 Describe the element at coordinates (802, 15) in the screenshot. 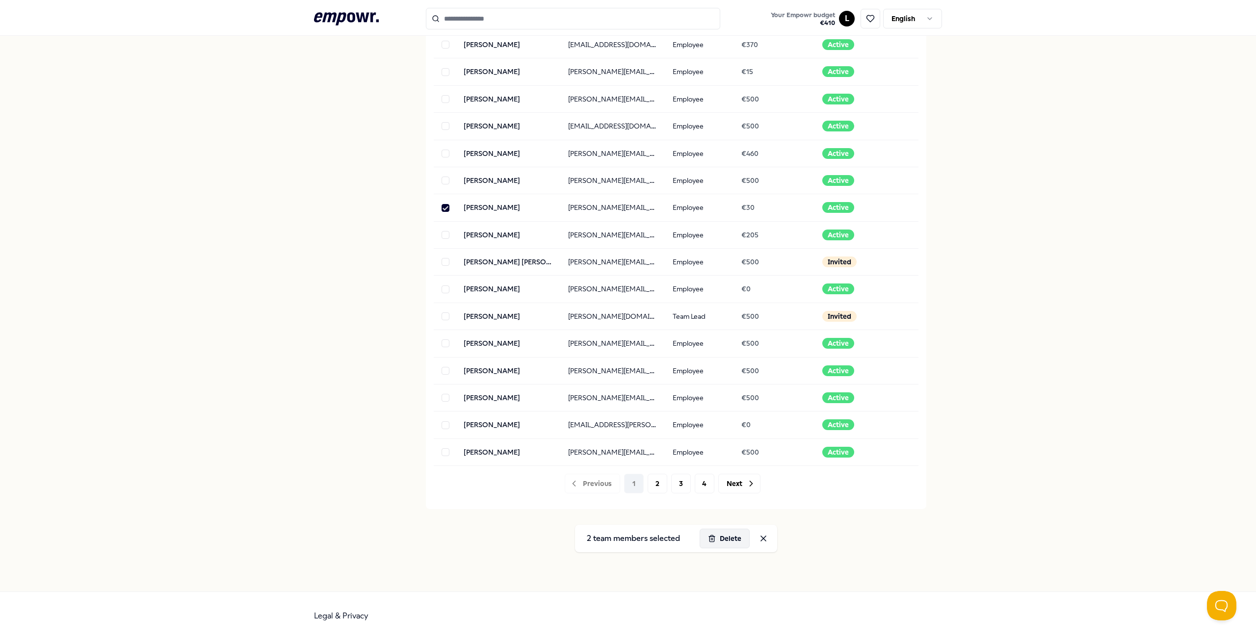

I see `span: Your Empowr budget` at that location.